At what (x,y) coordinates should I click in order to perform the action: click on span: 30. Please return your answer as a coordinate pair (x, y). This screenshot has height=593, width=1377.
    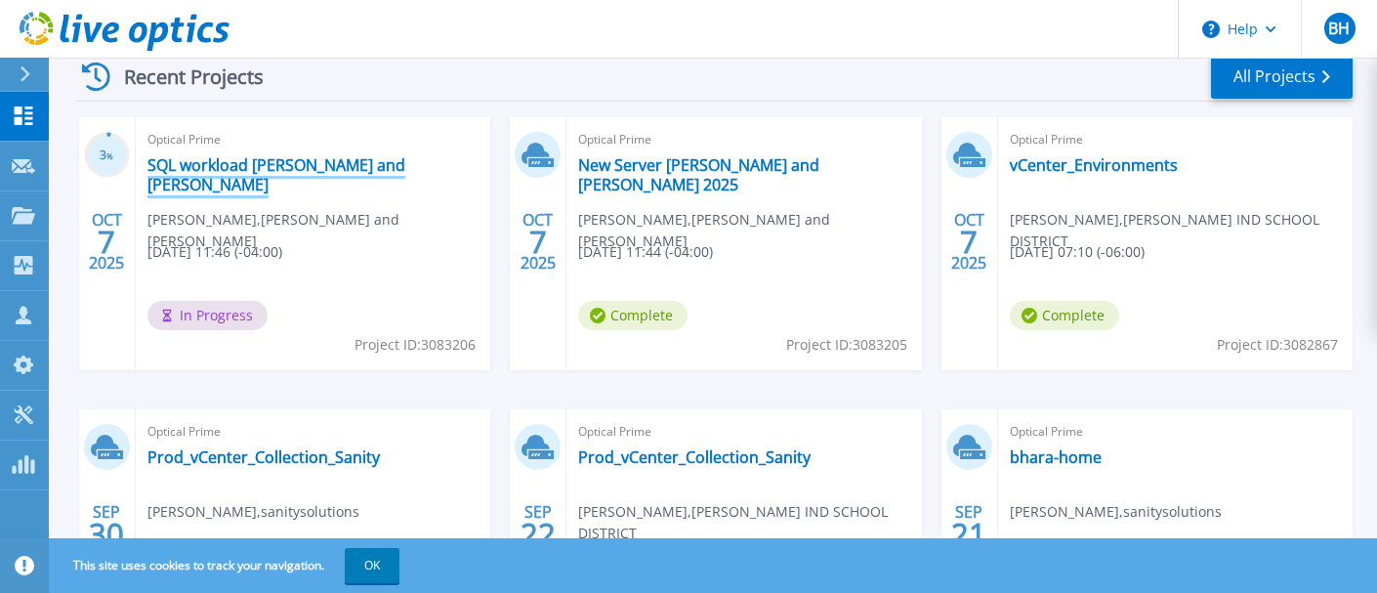
    Looking at the image, I should click on (106, 533).